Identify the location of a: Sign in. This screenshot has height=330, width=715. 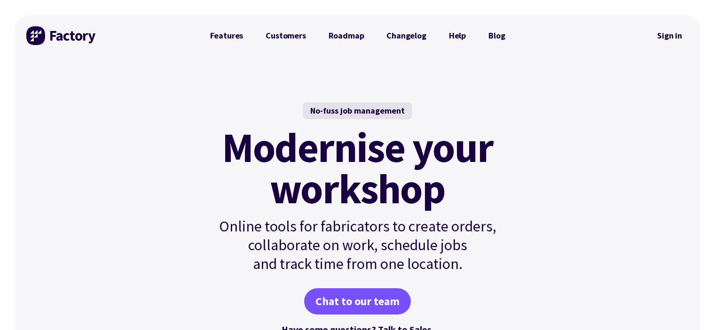
(669, 36).